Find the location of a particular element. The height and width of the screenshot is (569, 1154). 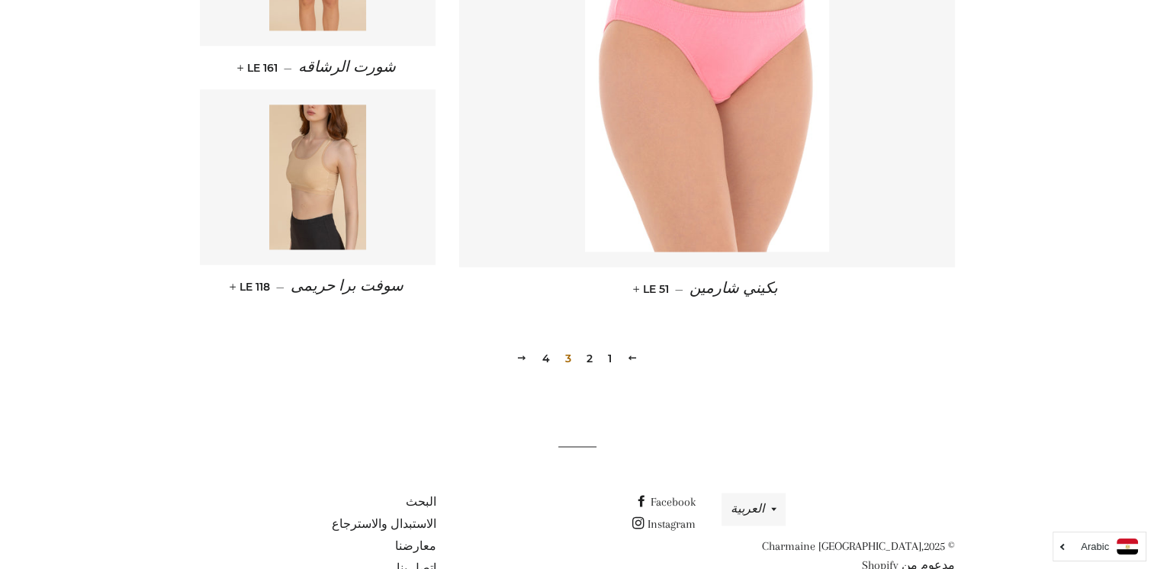

a: معارضنا is located at coordinates (415, 546).